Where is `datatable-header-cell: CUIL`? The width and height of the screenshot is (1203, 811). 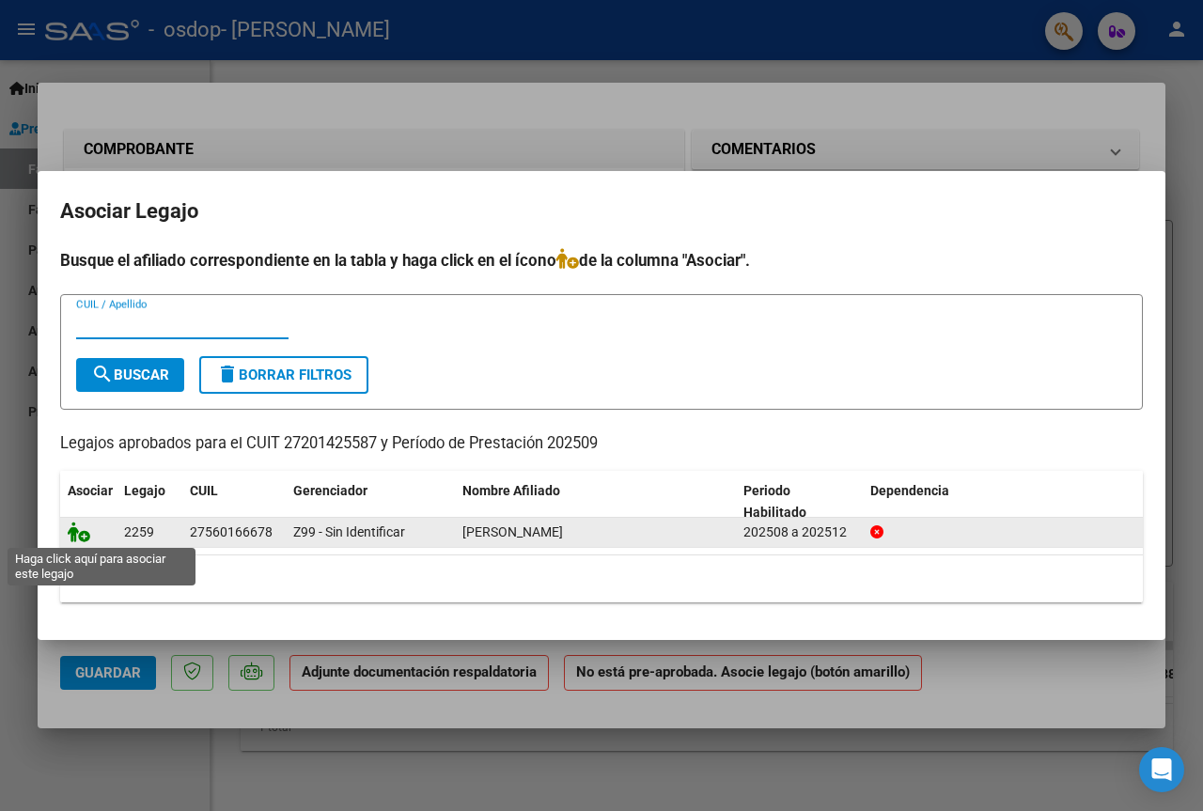
datatable-header-cell: CUIL is located at coordinates (234, 502).